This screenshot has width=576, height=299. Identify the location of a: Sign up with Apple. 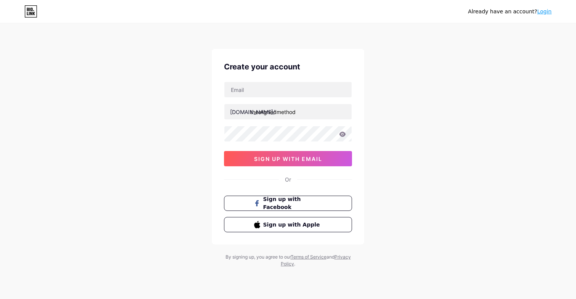
(288, 224).